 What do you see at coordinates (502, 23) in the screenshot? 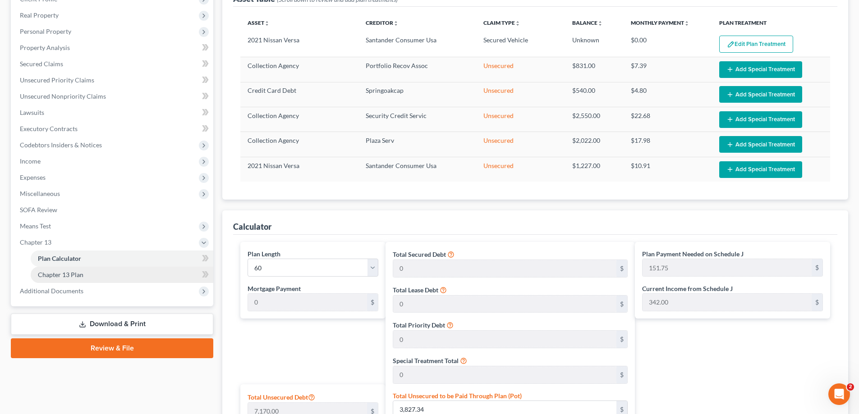
I see `a: Claim Typeunfold_more` at bounding box center [502, 23].